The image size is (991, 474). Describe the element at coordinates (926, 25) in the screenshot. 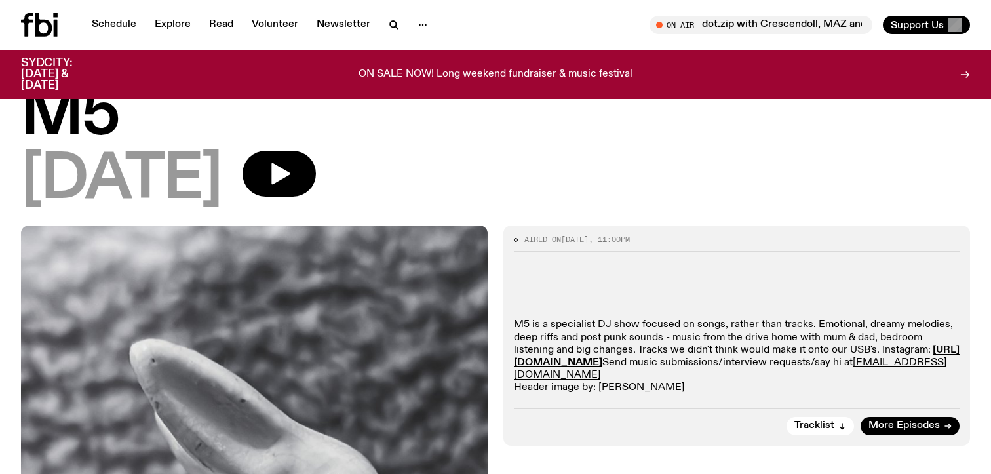

I see `button: Support Us` at that location.